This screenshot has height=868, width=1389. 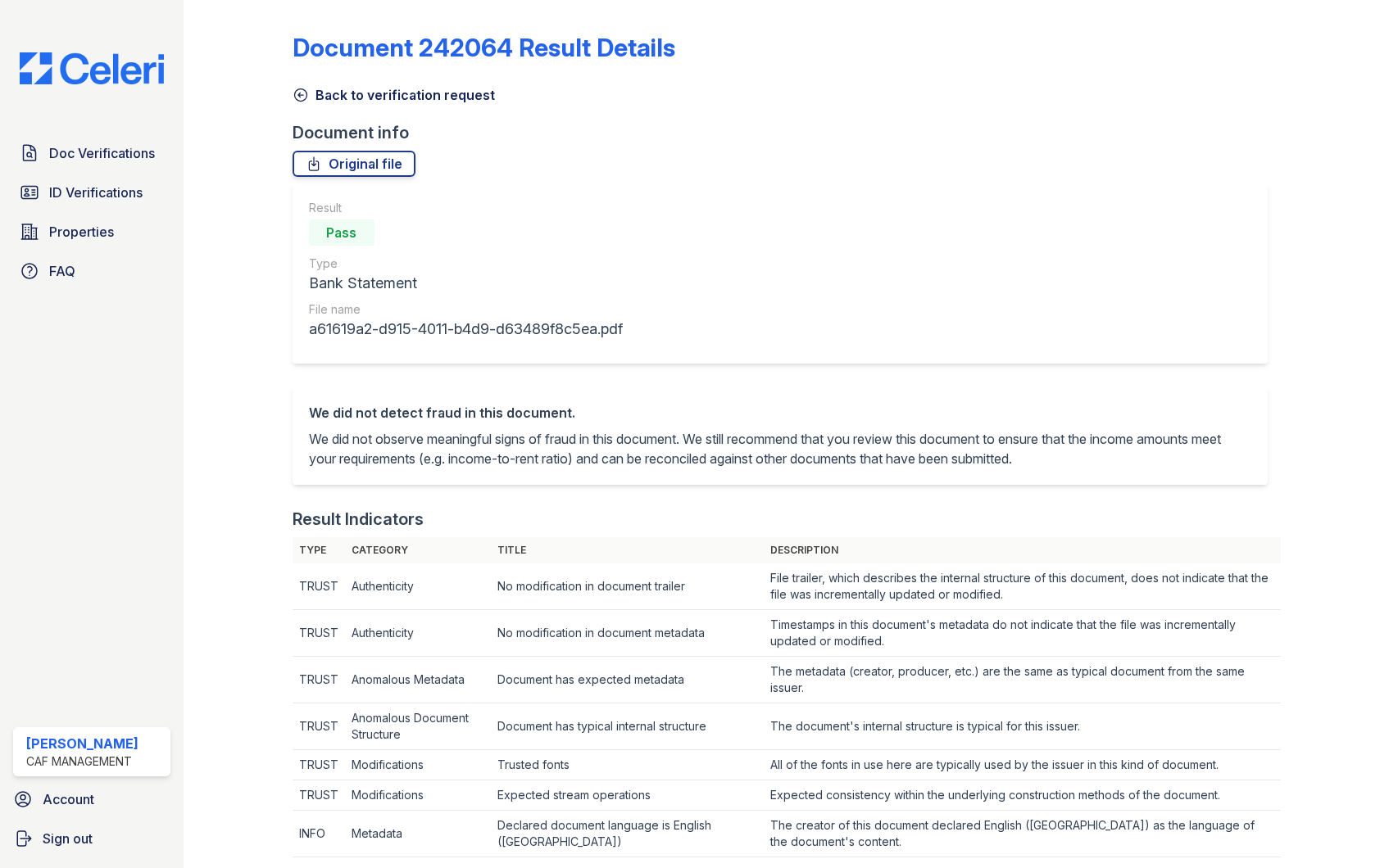 What do you see at coordinates (418, 834) in the screenshot?
I see `td: Metadata` at bounding box center [418, 834].